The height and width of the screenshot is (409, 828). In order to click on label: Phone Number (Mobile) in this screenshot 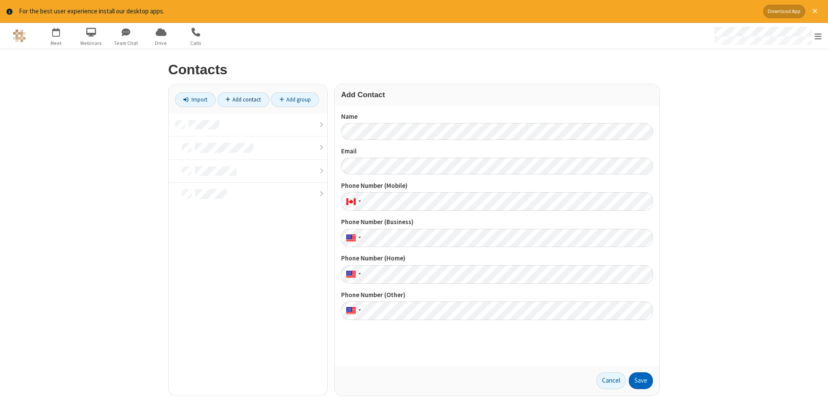, I will do `click(497, 186)`.